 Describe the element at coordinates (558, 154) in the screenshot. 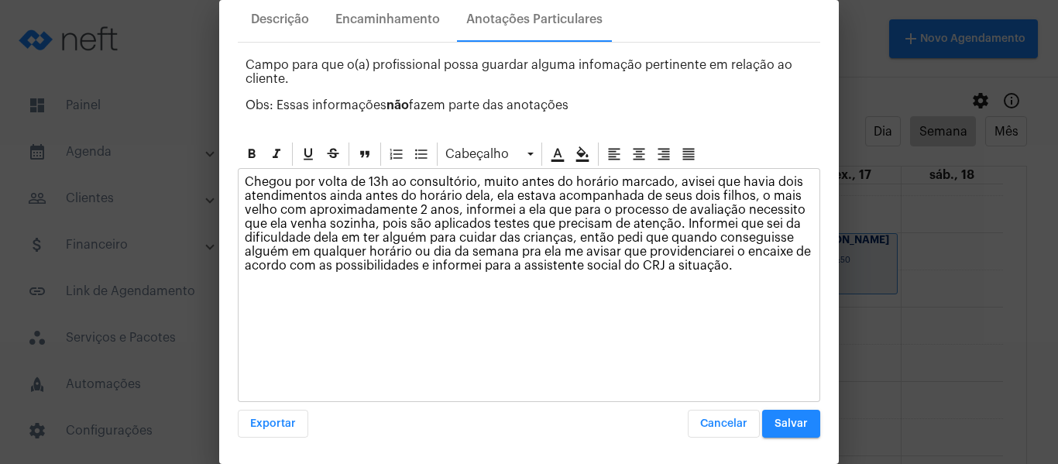

I see `div: Cor do texto` at that location.